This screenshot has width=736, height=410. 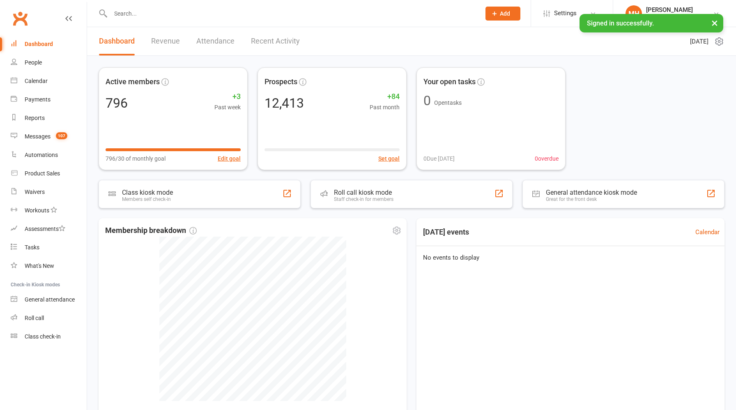 I want to click on span: Membership breakdown, so click(x=151, y=230).